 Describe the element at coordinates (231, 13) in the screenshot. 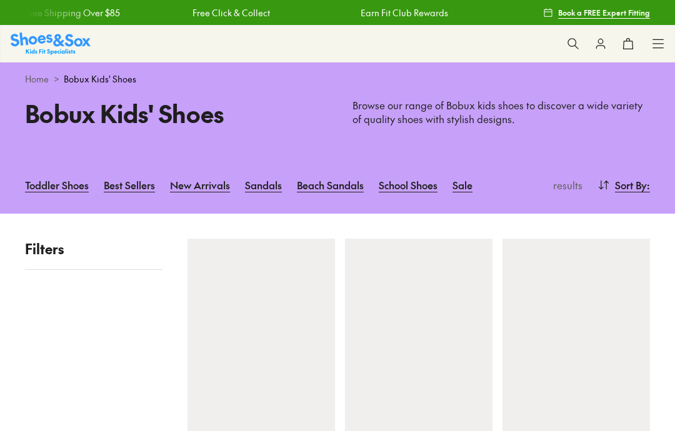

I see `a: Free Click & Collect` at that location.